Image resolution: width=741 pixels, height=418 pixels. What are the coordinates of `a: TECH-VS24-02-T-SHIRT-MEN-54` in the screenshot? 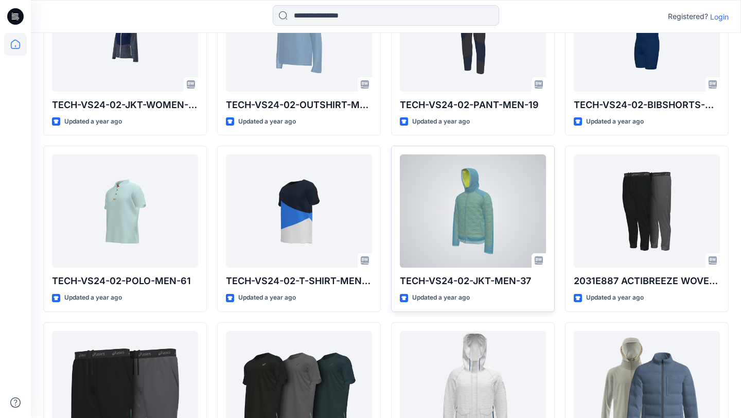 It's located at (299, 211).